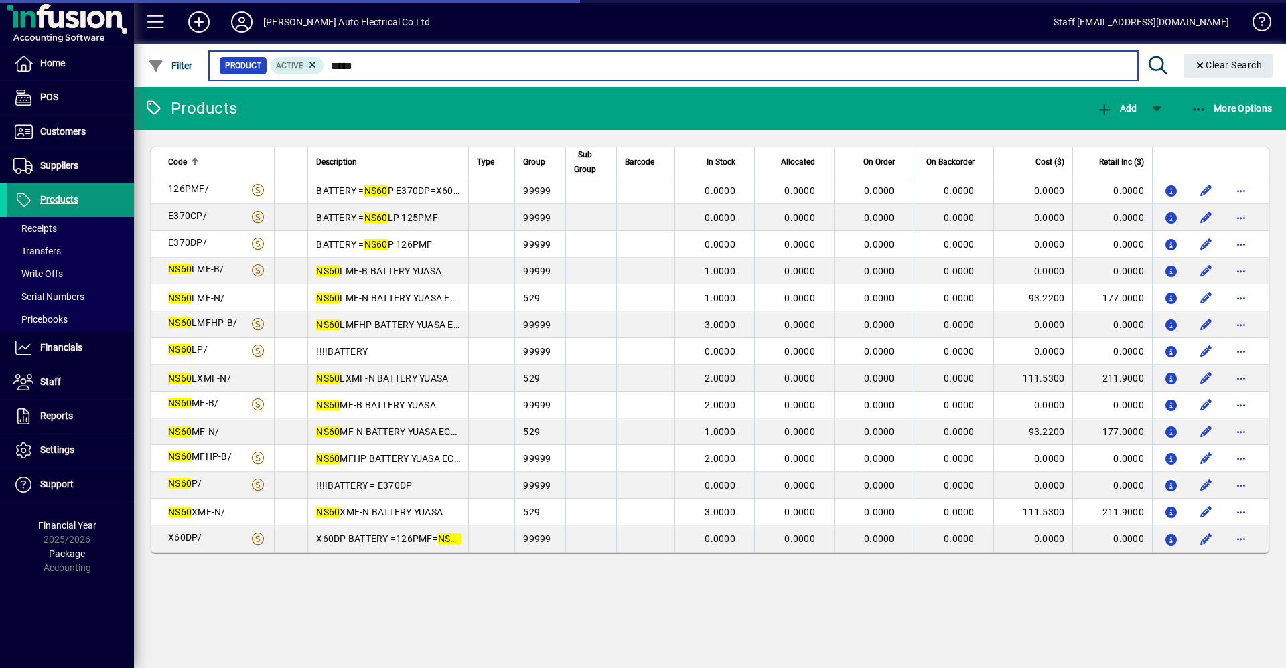  Describe the element at coordinates (1228, 65) in the screenshot. I see `span: Clear Search` at that location.